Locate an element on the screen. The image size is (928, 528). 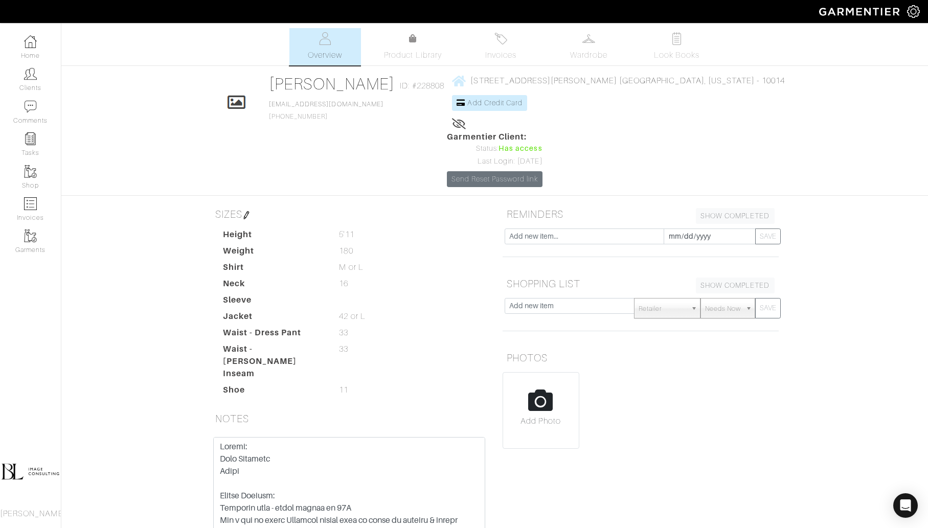
span: Garmentier Client: is located at coordinates (495, 137).